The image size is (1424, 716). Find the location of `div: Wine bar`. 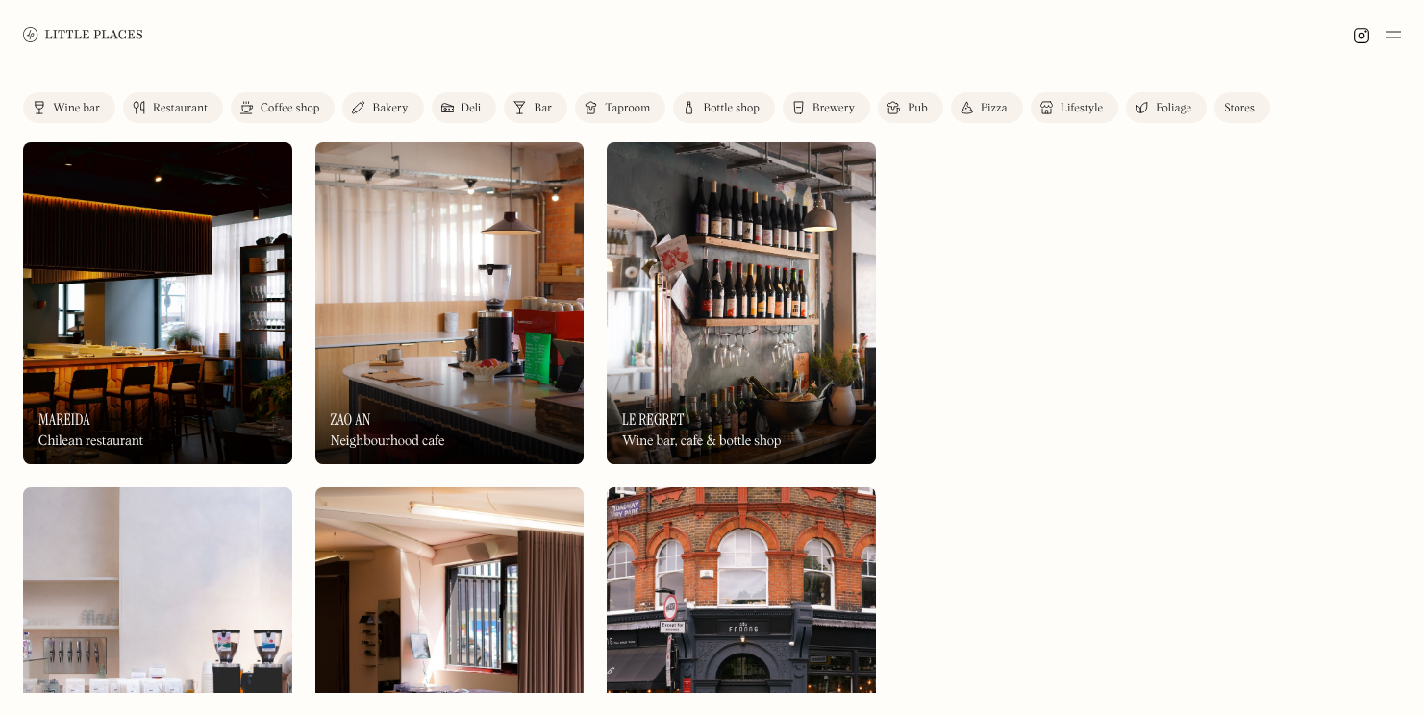

div: Wine bar is located at coordinates (76, 109).